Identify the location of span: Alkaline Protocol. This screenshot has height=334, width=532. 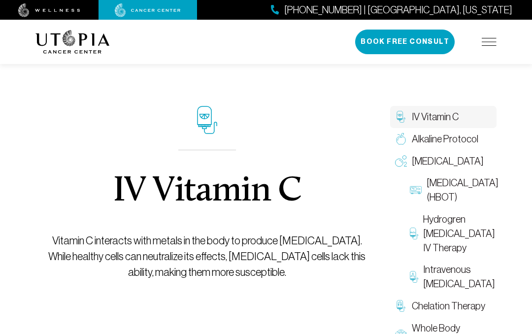
(445, 139).